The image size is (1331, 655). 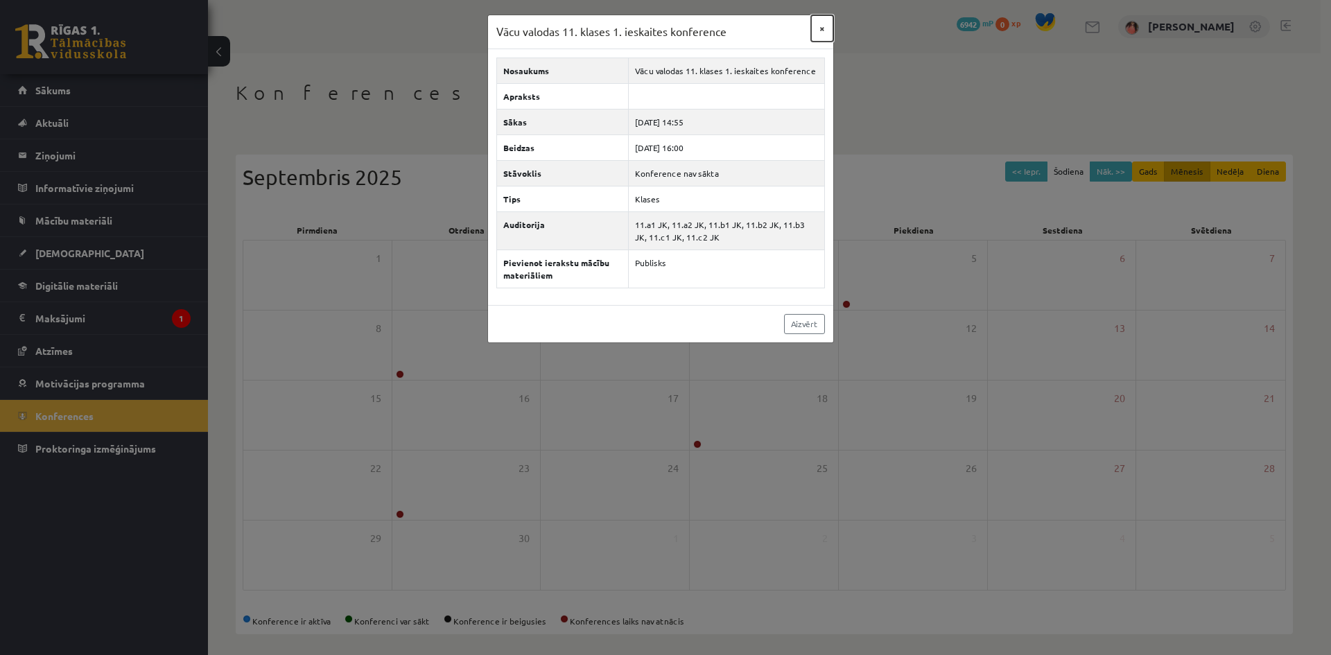 What do you see at coordinates (562, 70) in the screenshot?
I see `th: Nosaukums` at bounding box center [562, 70].